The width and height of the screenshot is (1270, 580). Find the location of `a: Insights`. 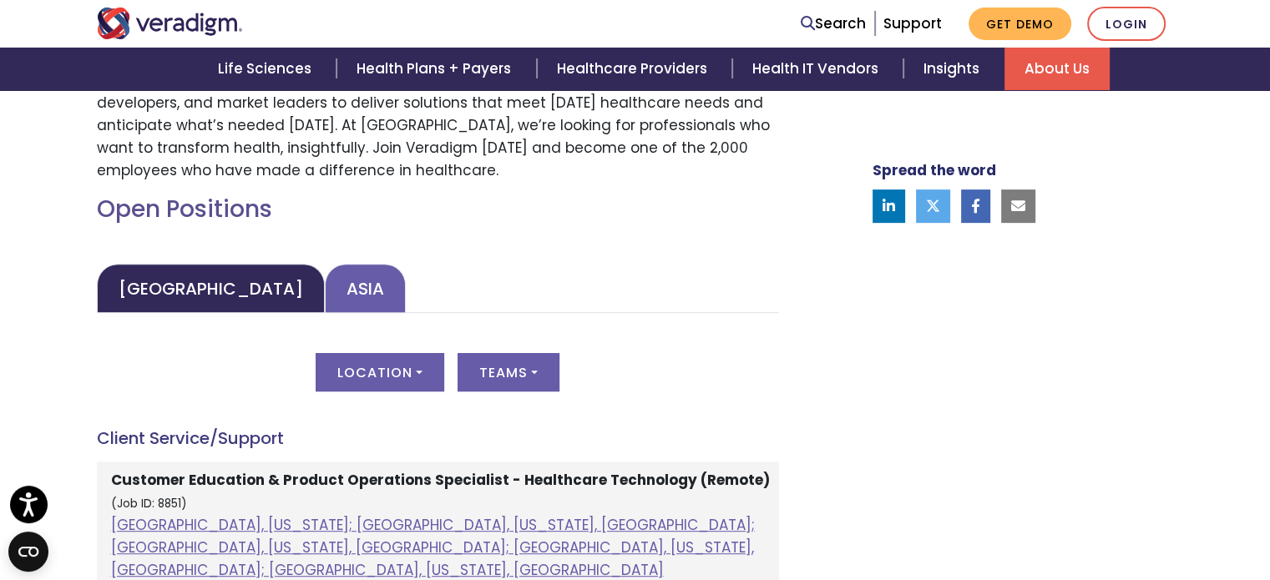

a: Insights is located at coordinates (954, 68).